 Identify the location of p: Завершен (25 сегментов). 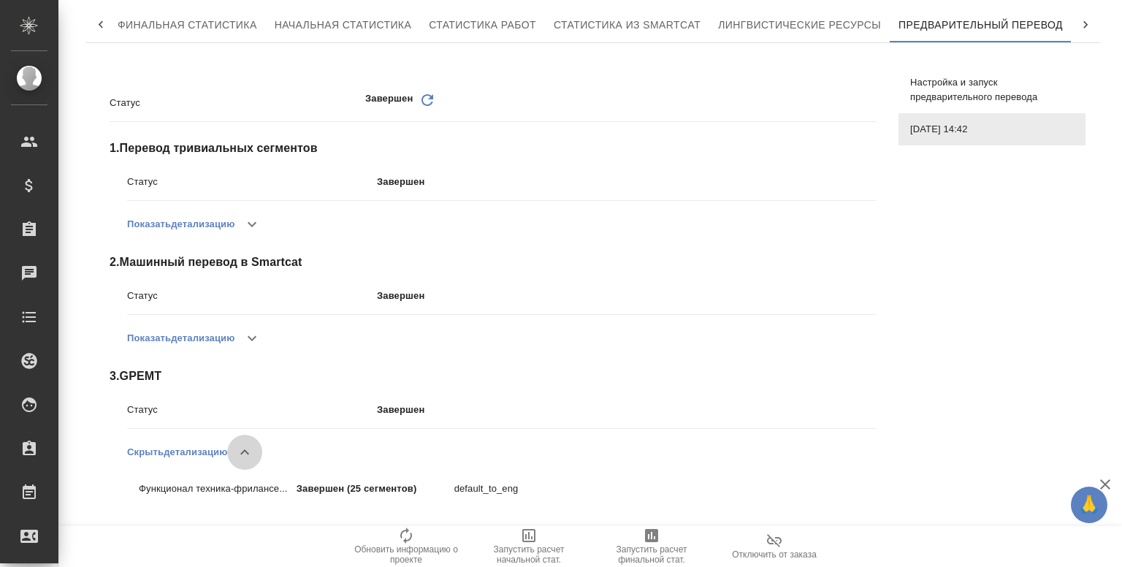
(375, 489).